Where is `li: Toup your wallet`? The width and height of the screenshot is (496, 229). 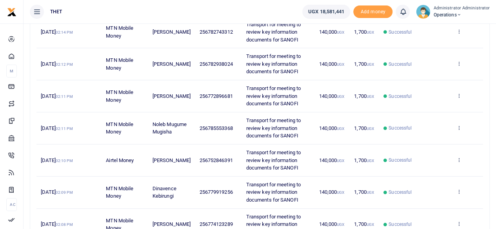 li: Toup your wallet is located at coordinates (373, 12).